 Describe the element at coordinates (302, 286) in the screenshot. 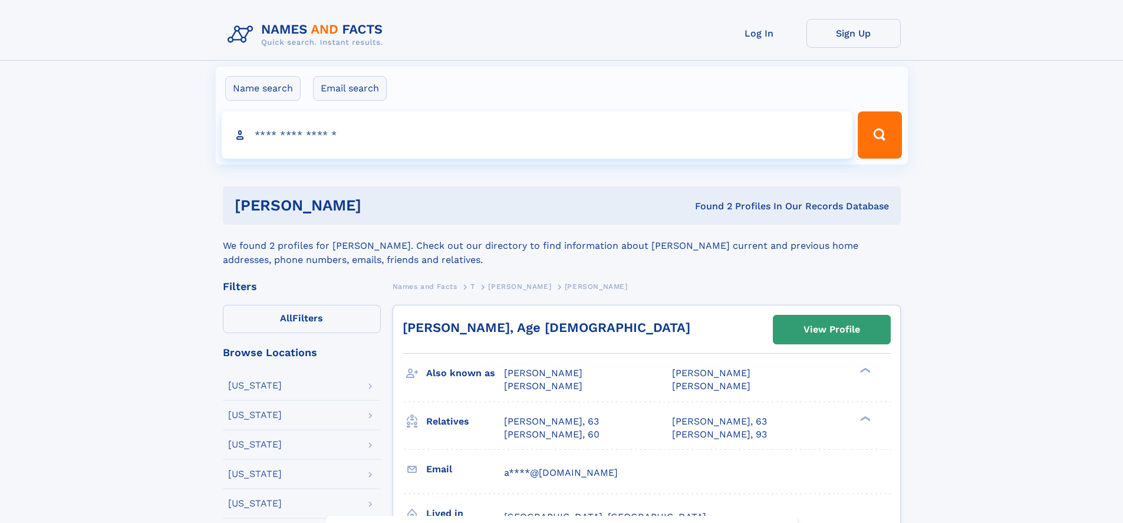

I see `div: Filters` at that location.